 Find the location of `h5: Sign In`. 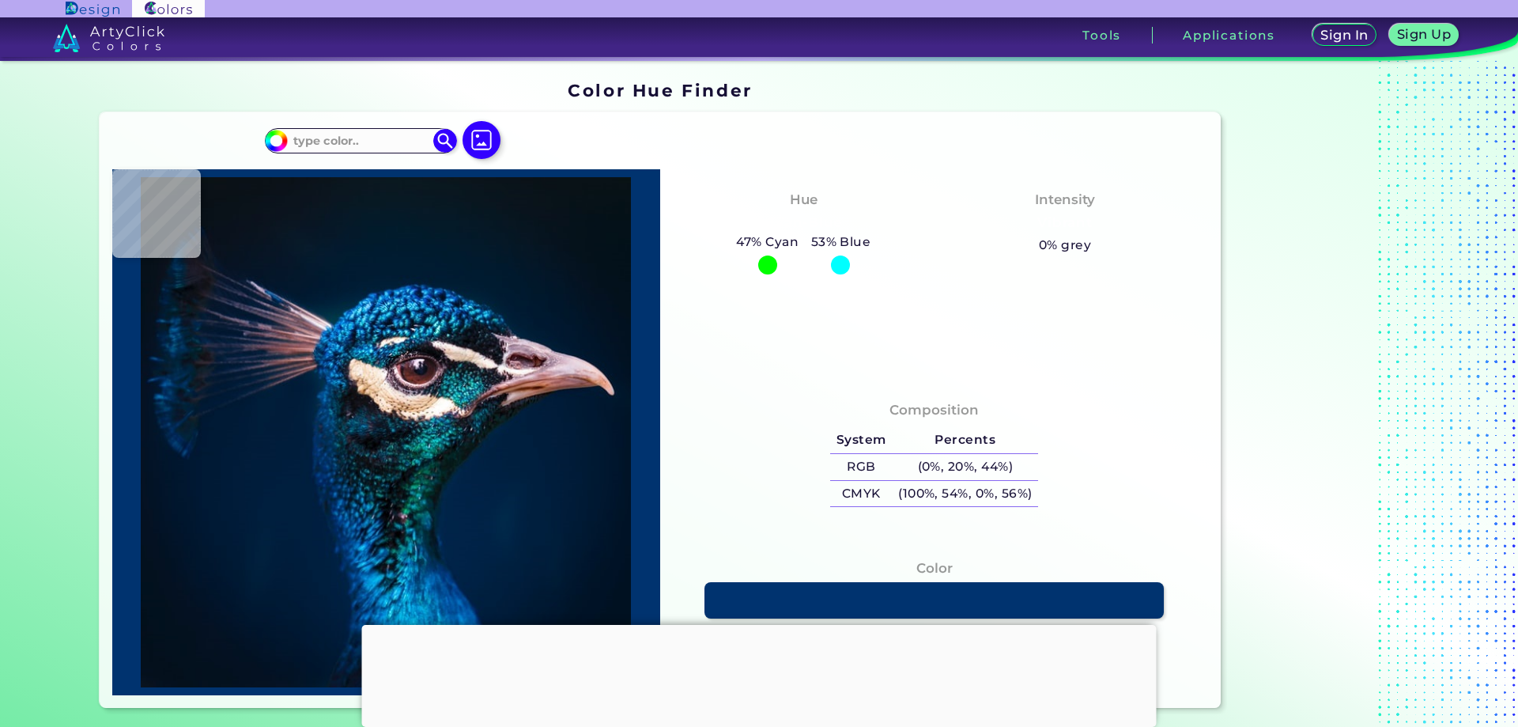

h5: Sign In is located at coordinates (1344, 35).